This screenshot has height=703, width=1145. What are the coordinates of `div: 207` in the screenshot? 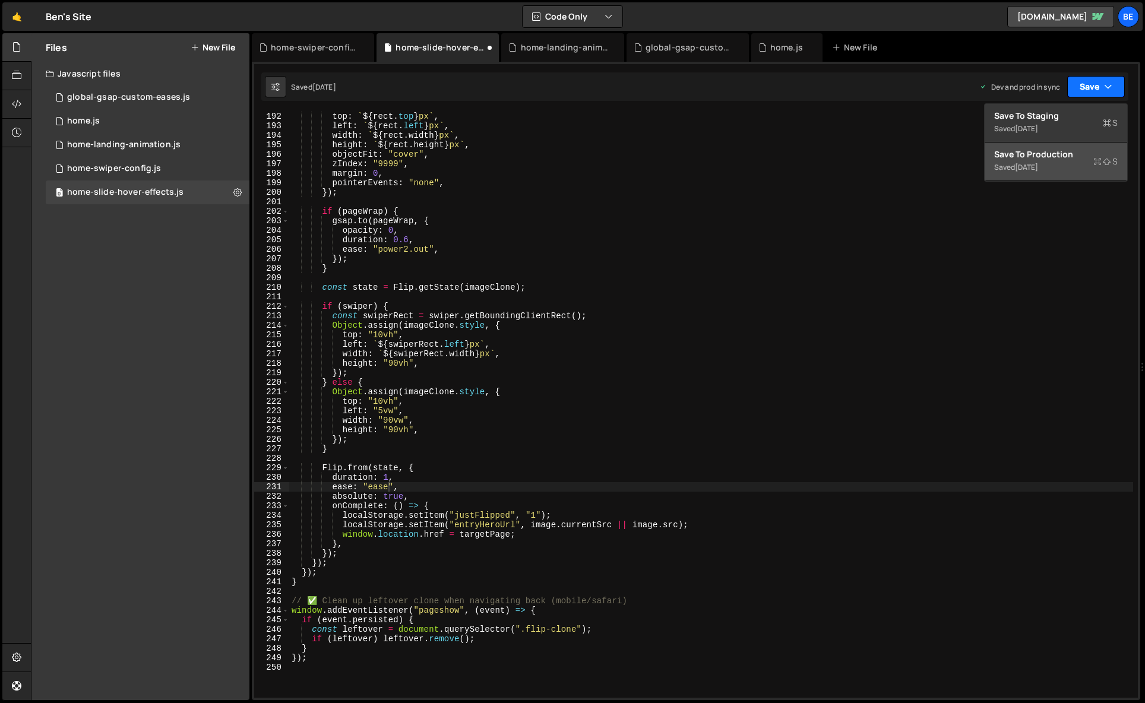 It's located at (271, 259).